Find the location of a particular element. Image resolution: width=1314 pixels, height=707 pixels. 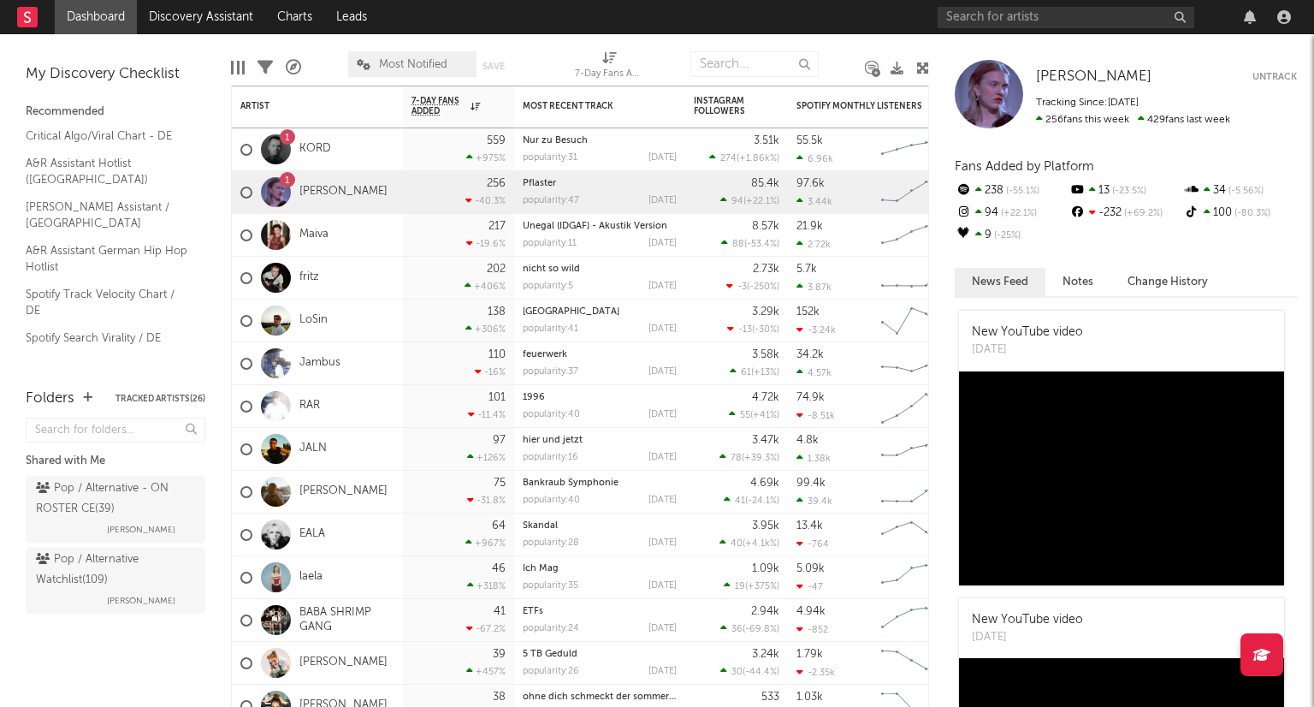

div: Most Recent Track is located at coordinates (587, 106).